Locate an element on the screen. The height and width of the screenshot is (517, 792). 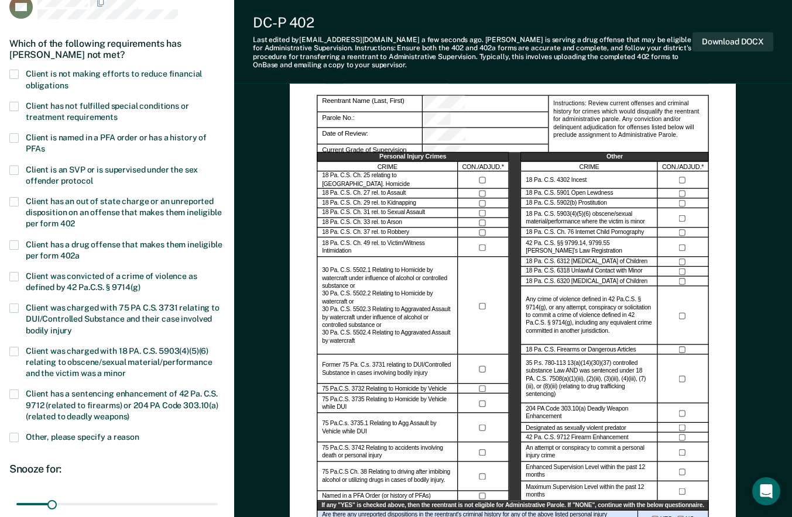
div: Instructions: Review current offenses and criminal history for crimes which would disqualify the ... is located at coordinates (629, 128).